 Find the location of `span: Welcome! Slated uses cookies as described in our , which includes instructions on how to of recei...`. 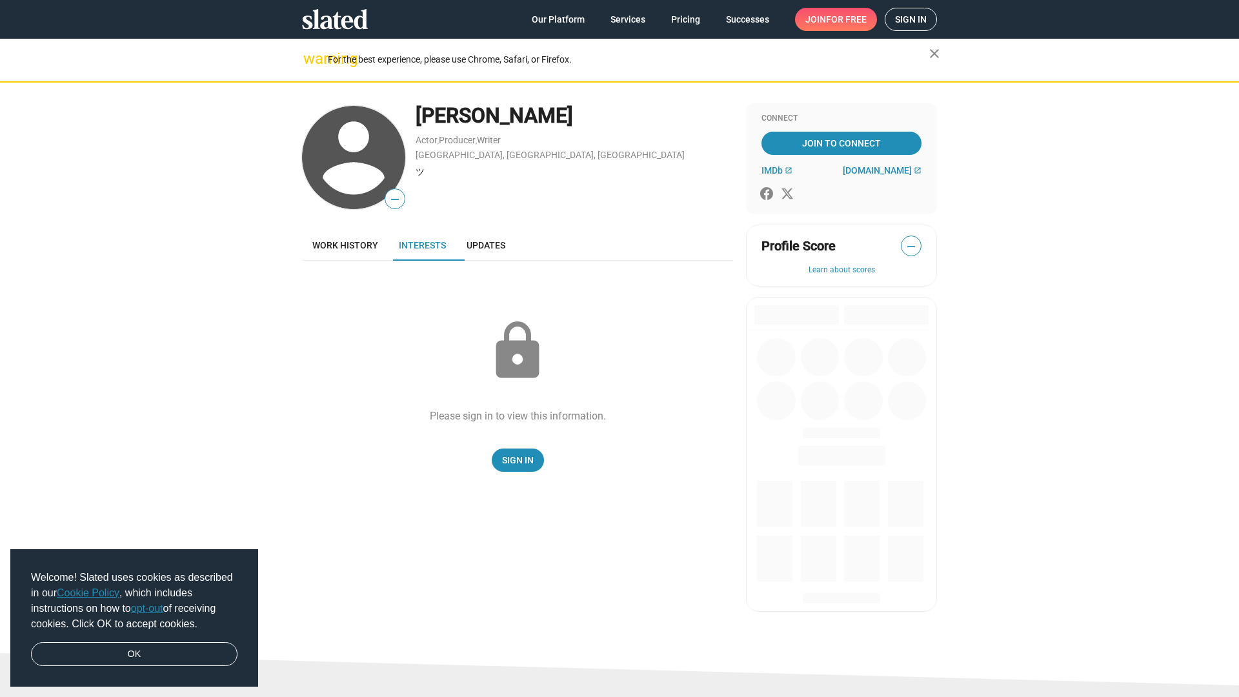

span: Welcome! Slated uses cookies as described in our , which includes instructions on how to of recei... is located at coordinates (134, 601).